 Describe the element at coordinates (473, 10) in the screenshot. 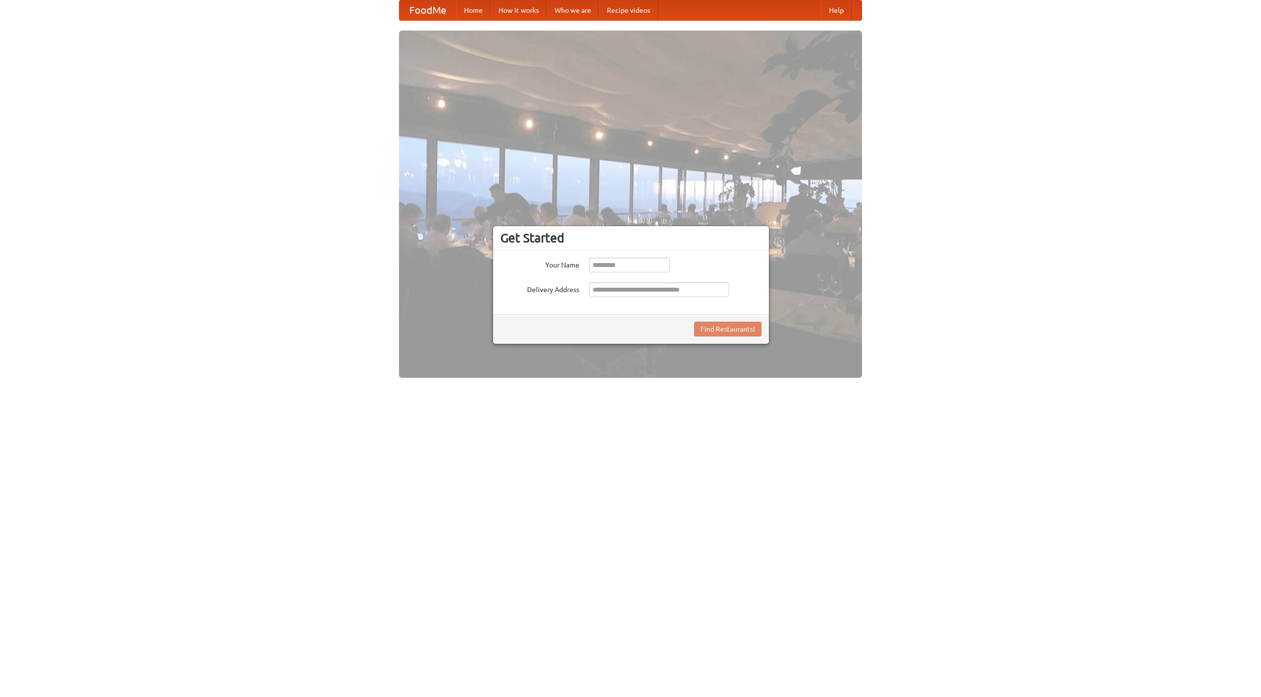

I see `a: Home` at that location.